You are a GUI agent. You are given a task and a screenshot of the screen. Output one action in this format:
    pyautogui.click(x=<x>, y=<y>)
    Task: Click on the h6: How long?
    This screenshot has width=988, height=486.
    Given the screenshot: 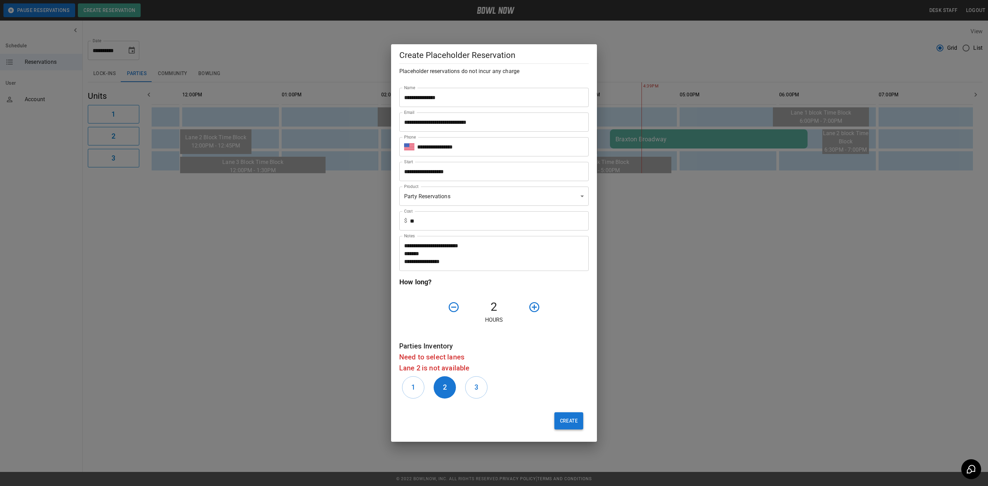 What is the action you would take?
    pyautogui.click(x=494, y=282)
    